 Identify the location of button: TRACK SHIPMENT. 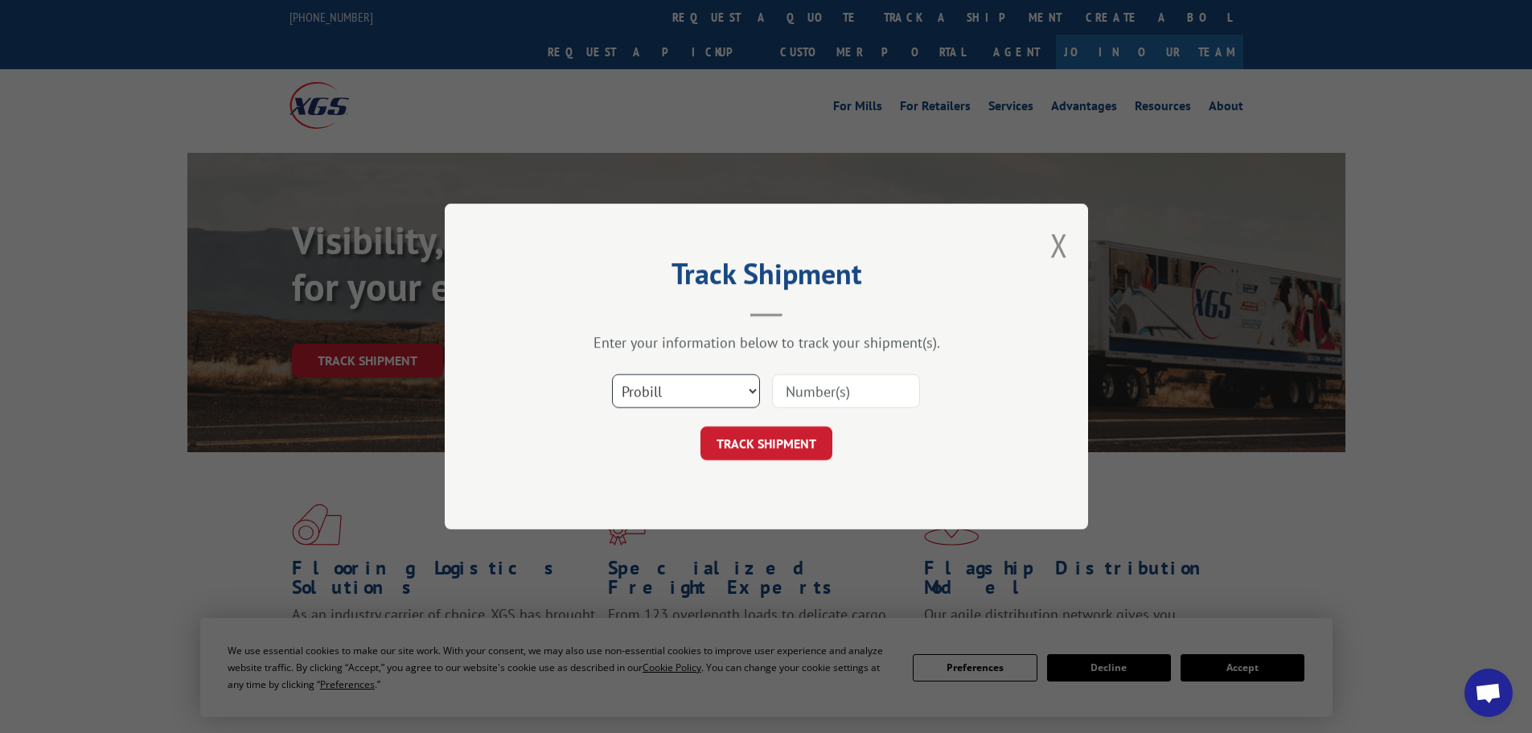
(766, 443).